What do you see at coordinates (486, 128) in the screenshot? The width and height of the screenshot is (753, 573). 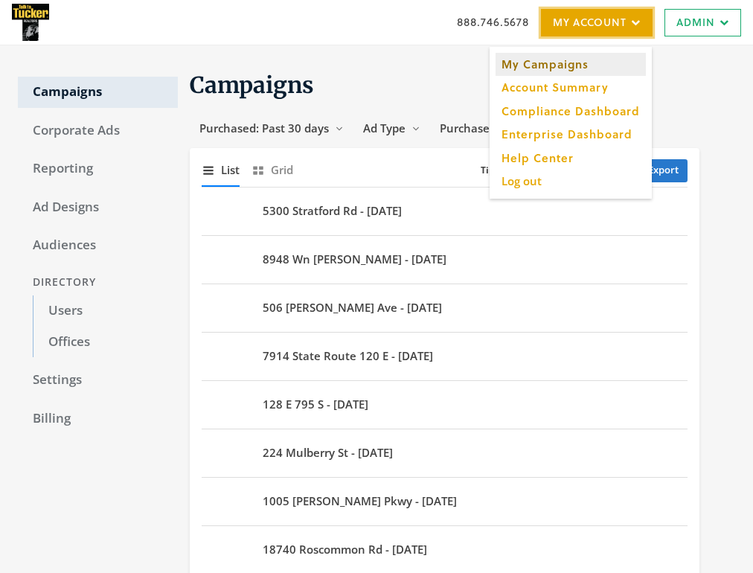 I see `button: Purchase Type` at bounding box center [486, 128].